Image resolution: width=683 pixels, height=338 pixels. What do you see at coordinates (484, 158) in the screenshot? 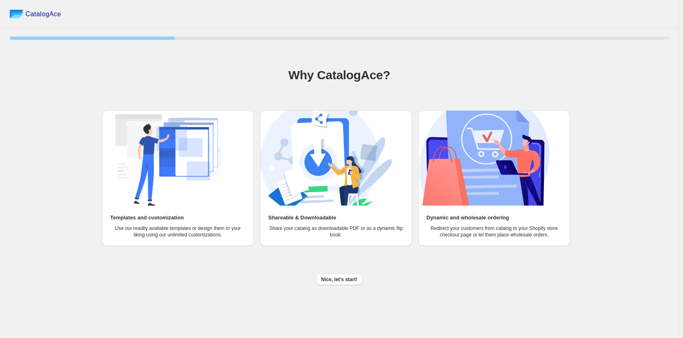
I see `img: Dynamic and wholesale ordering` at bounding box center [484, 158].